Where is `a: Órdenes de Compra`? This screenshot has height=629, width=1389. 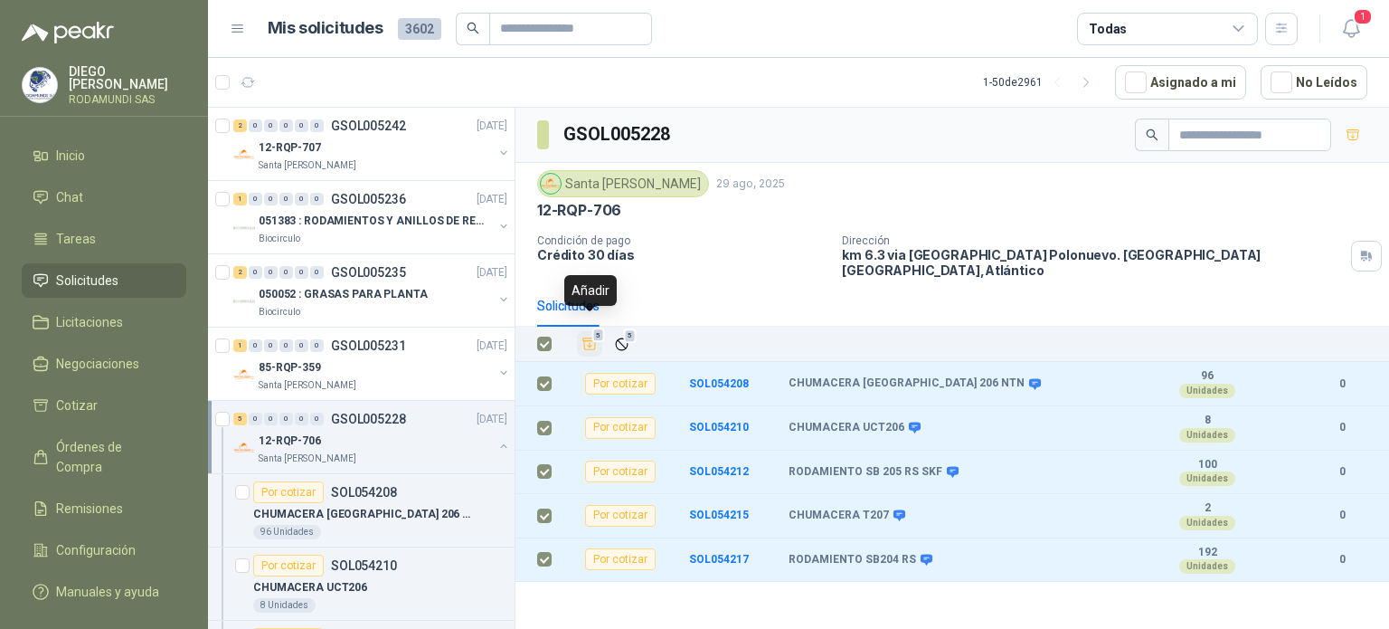
a: Órdenes de Compra is located at coordinates (104, 457).